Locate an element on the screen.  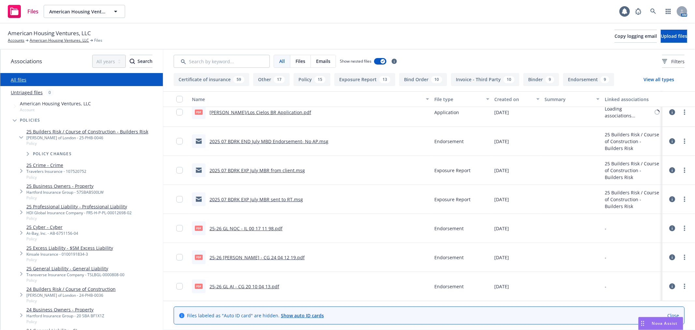
button: Policy is located at coordinates (312, 79).